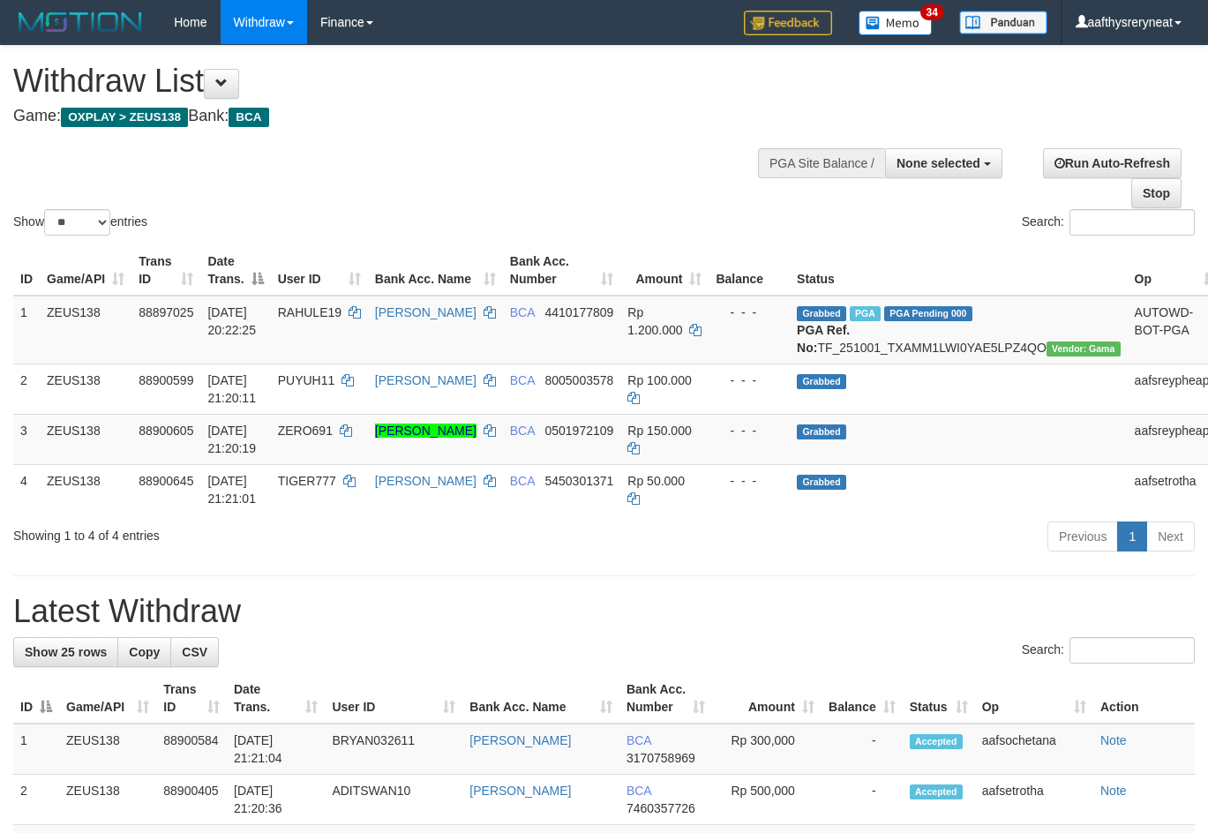  I want to click on a: Previous, so click(1082, 536).